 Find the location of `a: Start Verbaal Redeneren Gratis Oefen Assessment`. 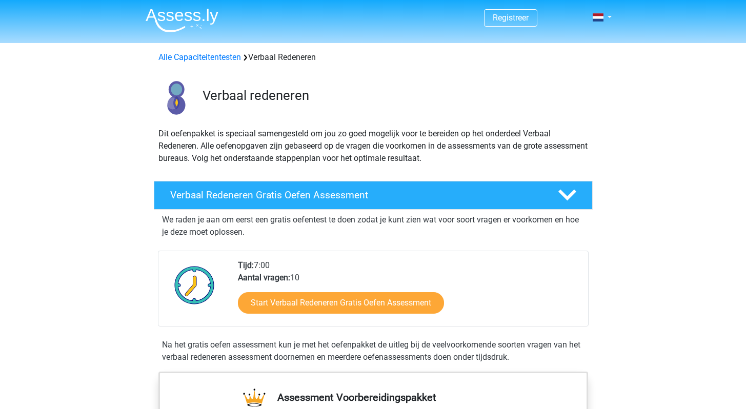

a: Start Verbaal Redeneren Gratis Oefen Assessment is located at coordinates (341, 303).